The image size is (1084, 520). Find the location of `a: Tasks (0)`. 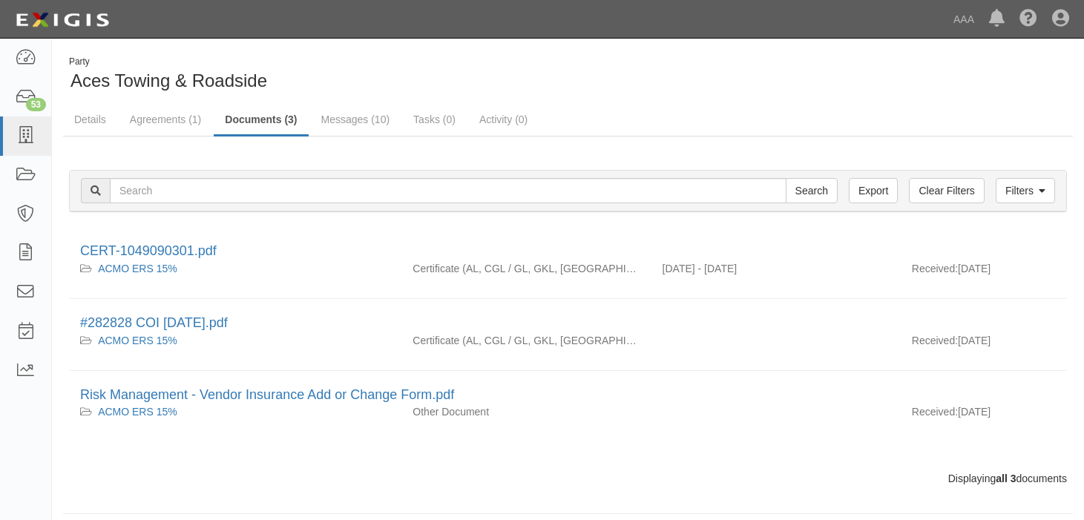

a: Tasks (0) is located at coordinates (434, 119).